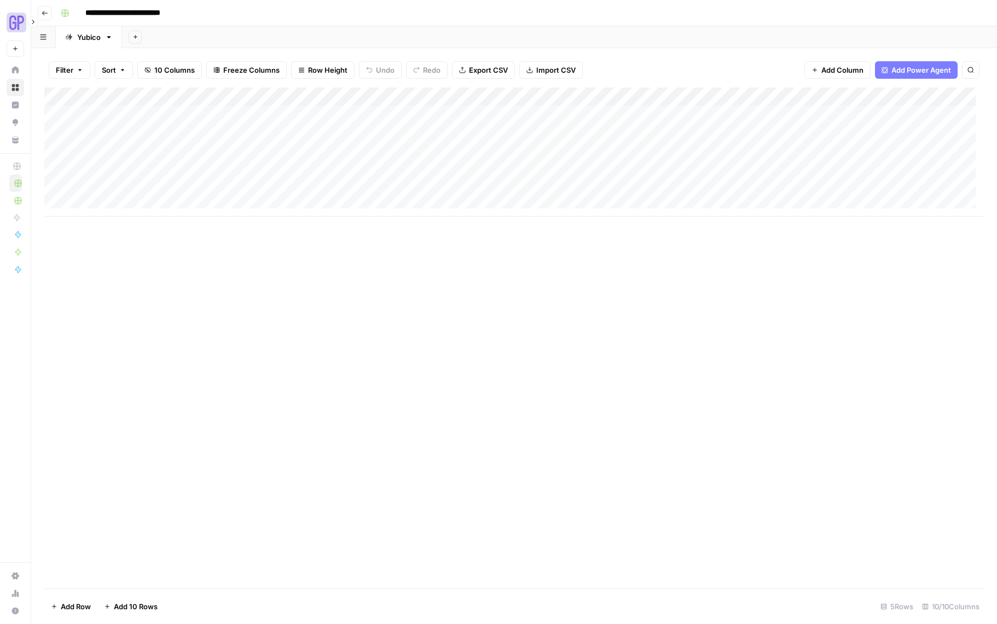 The width and height of the screenshot is (997, 624). What do you see at coordinates (136, 607) in the screenshot?
I see `span: Add 10 Rows` at bounding box center [136, 607].